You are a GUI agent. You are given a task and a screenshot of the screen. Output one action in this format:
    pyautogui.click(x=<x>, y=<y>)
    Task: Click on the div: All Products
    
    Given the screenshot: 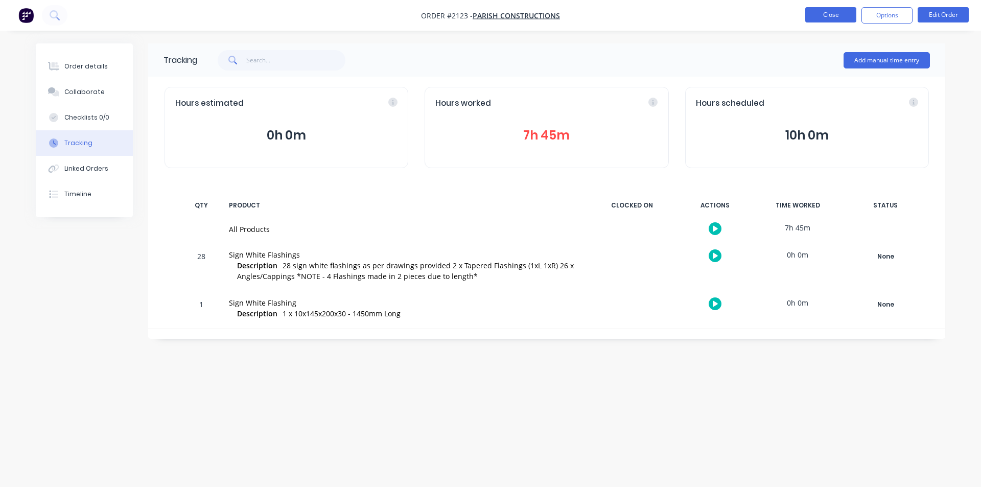 What is the action you would take?
    pyautogui.click(x=405, y=229)
    